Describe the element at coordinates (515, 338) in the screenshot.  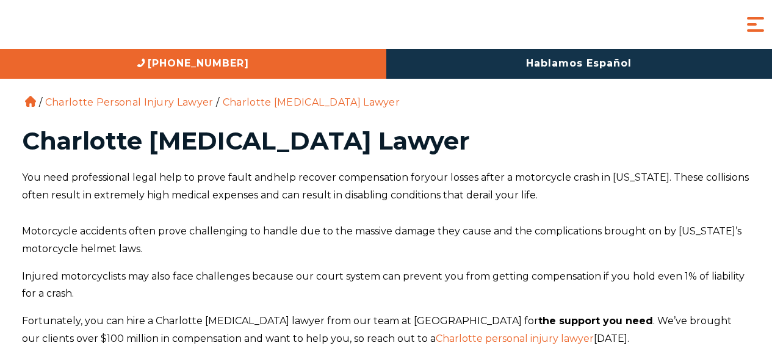
I see `span: Charlotte personal injury lawyer` at that location.